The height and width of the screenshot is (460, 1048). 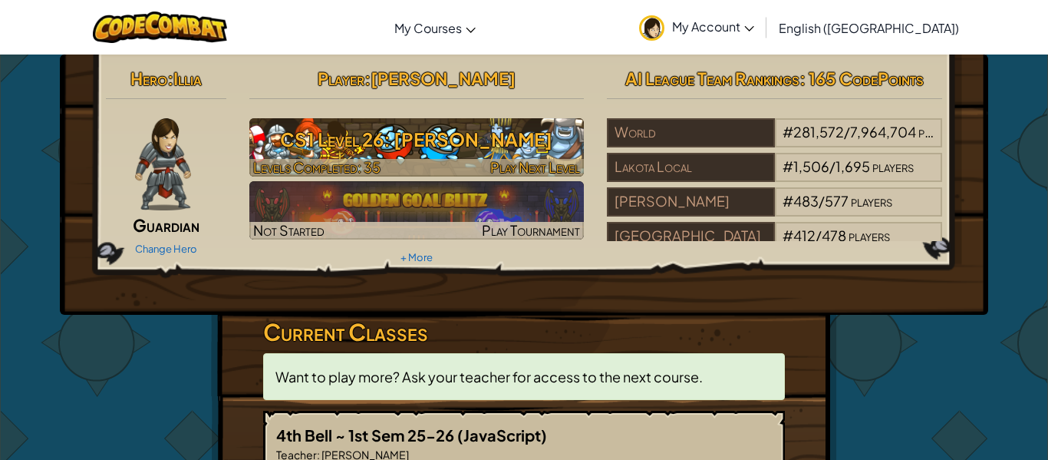 I want to click on a: + More, so click(x=417, y=257).